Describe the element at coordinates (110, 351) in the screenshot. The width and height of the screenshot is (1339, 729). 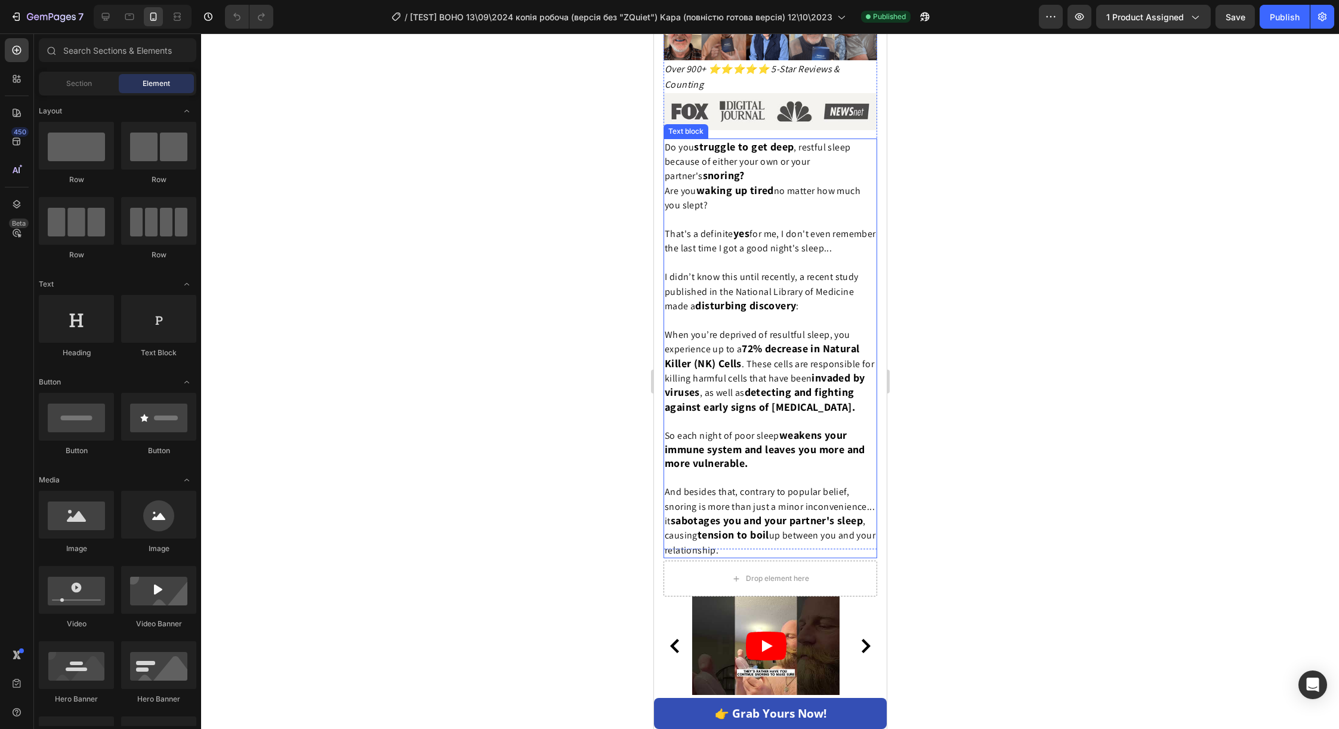
I see `strong: invaded by viruses` at that location.